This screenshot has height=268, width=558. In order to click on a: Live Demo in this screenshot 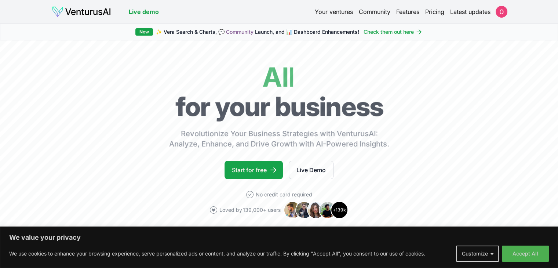, I will do `click(311, 170)`.